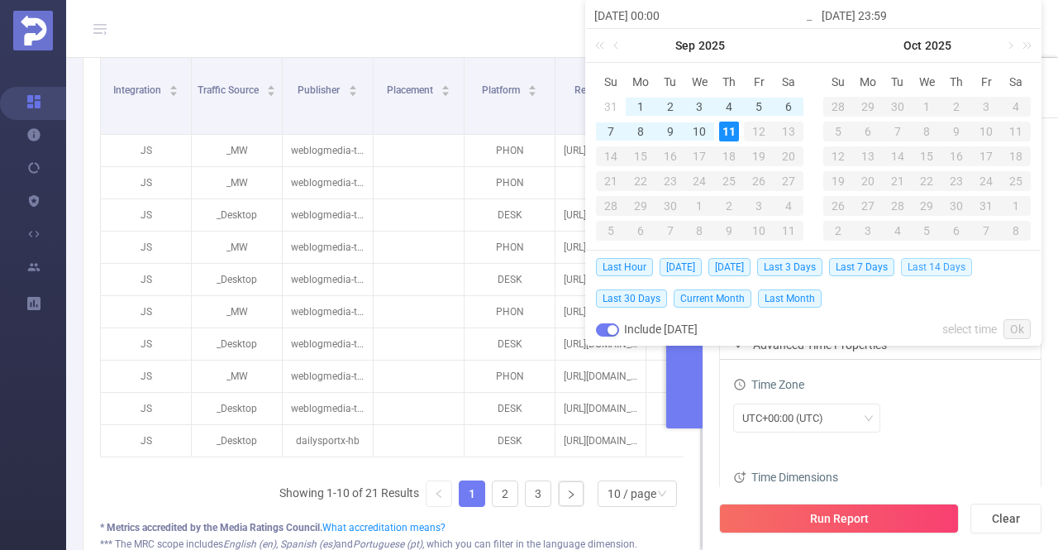 The width and height of the screenshot is (1058, 550). I want to click on div: 15, so click(927, 156).